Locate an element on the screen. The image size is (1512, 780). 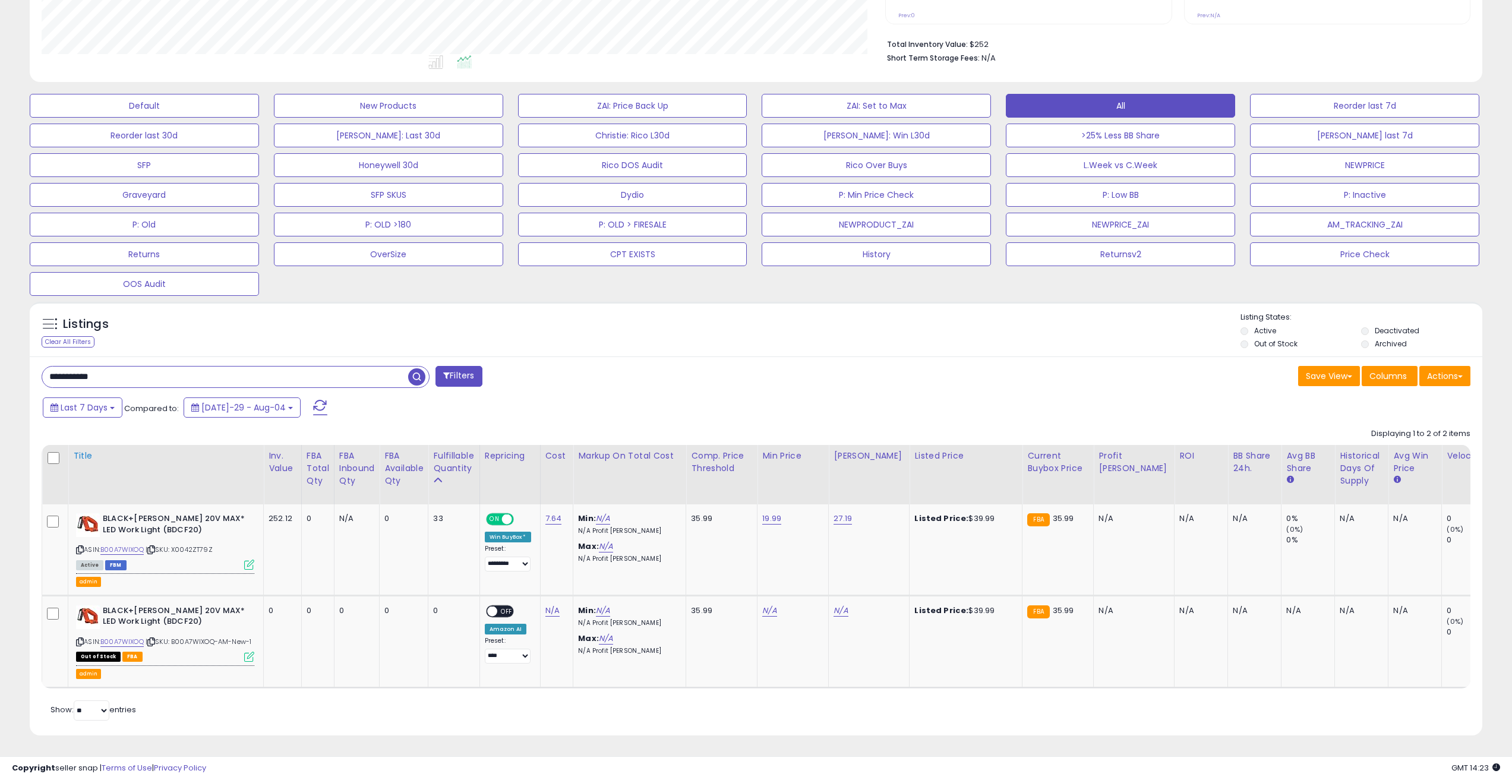
div: Current Buybox Price is located at coordinates (1057, 462).